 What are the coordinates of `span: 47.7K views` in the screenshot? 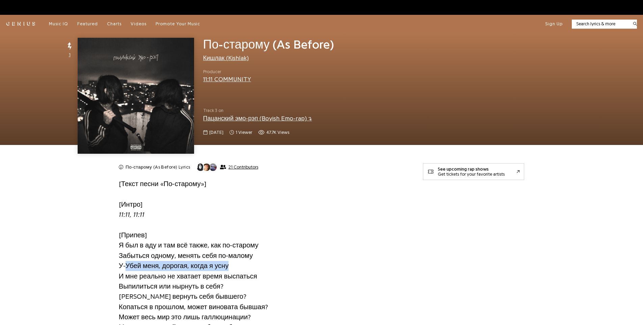 It's located at (278, 133).